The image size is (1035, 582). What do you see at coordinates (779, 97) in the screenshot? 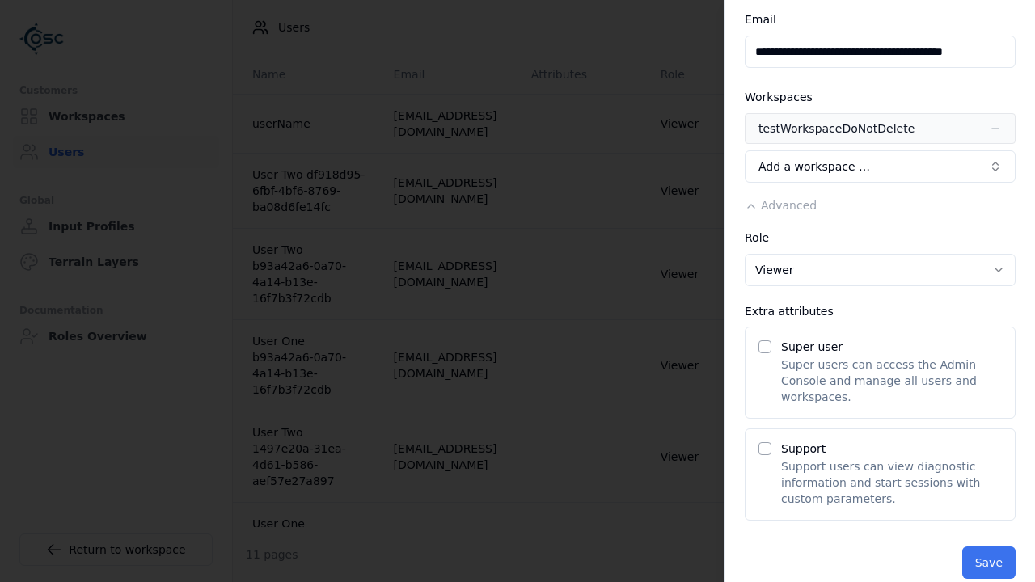
I see `label: Workspaces` at bounding box center [779, 97].